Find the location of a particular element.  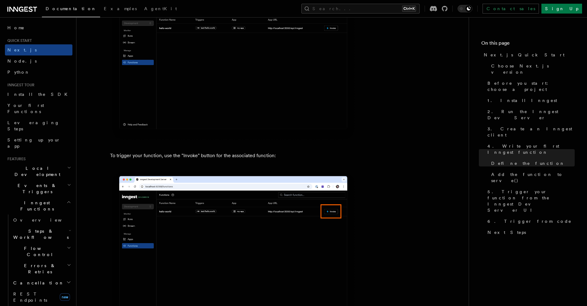

a: 1. Install Inngest is located at coordinates (530, 100).